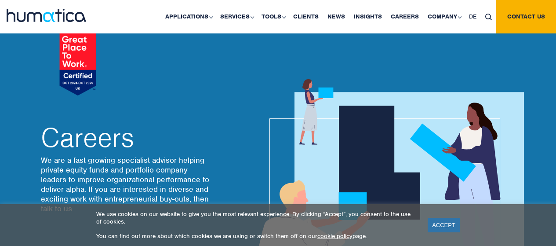  What do you see at coordinates (46, 15) in the screenshot?
I see `img: logo` at bounding box center [46, 15].